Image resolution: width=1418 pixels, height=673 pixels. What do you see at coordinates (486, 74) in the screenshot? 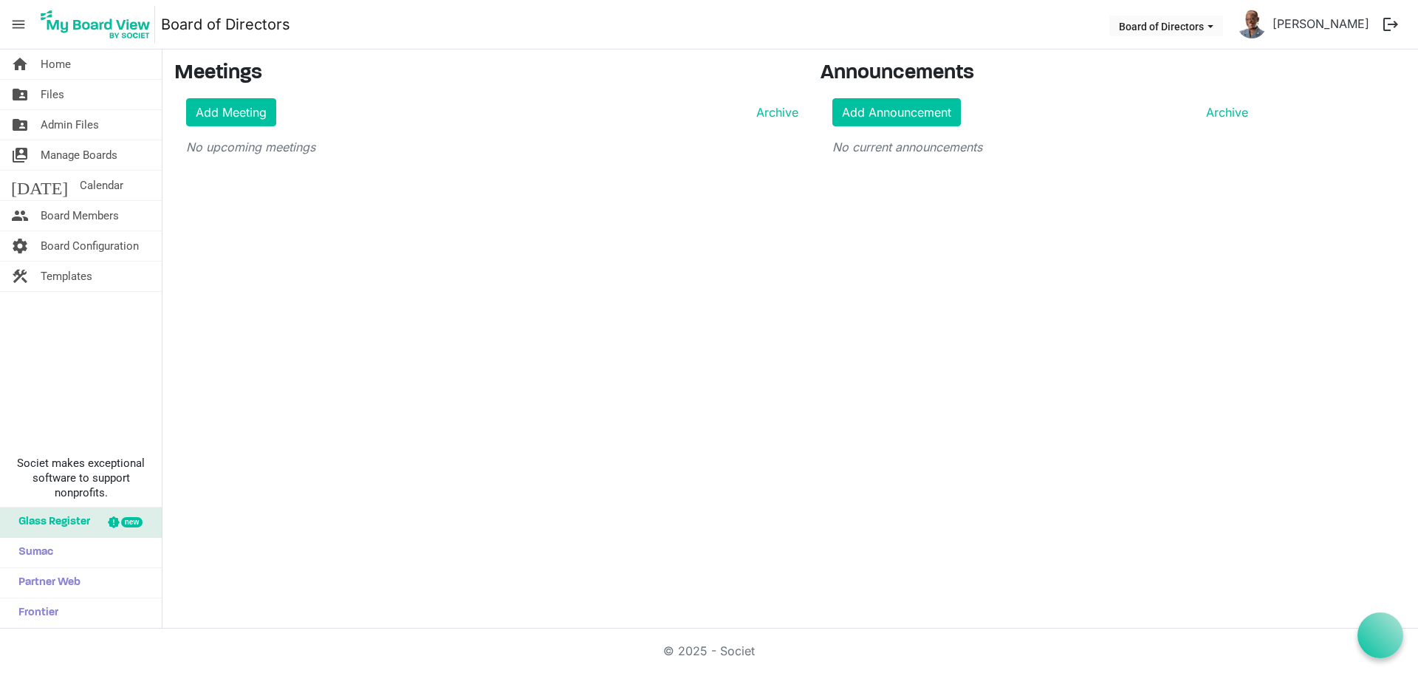
I see `h3: Meetings` at bounding box center [486, 74].